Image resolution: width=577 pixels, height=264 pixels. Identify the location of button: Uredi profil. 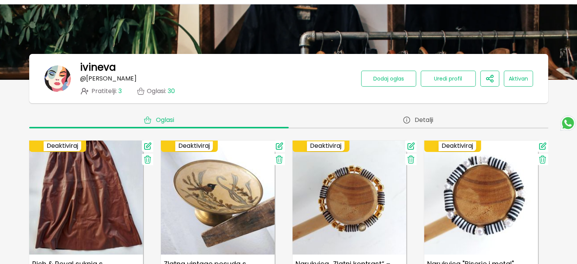
(448, 79).